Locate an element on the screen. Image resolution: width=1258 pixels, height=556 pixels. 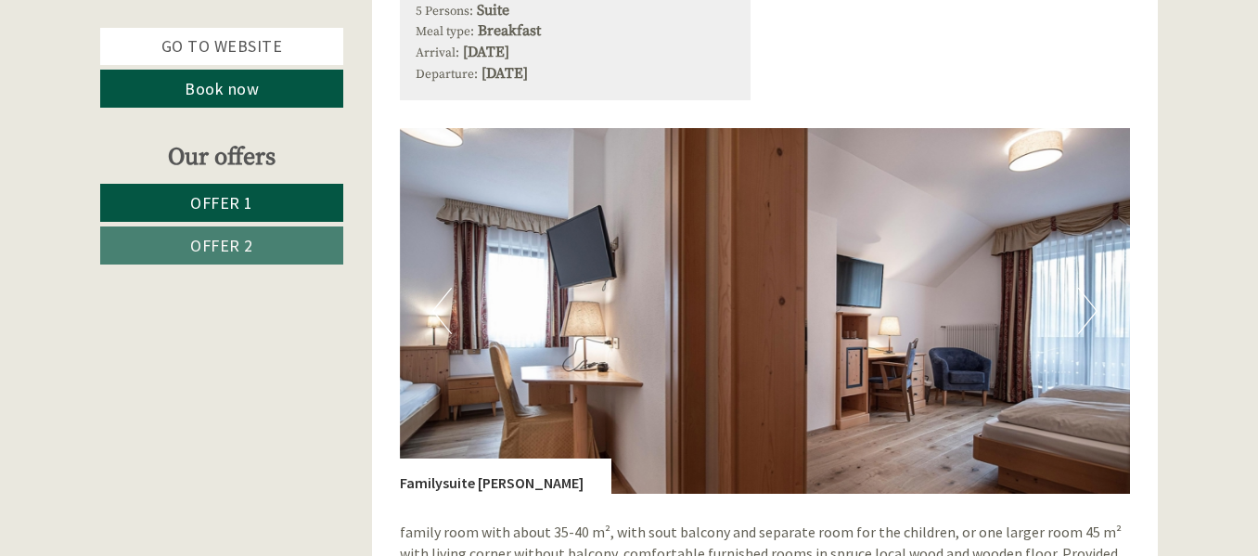
b: Breakfast is located at coordinates (509, 31).